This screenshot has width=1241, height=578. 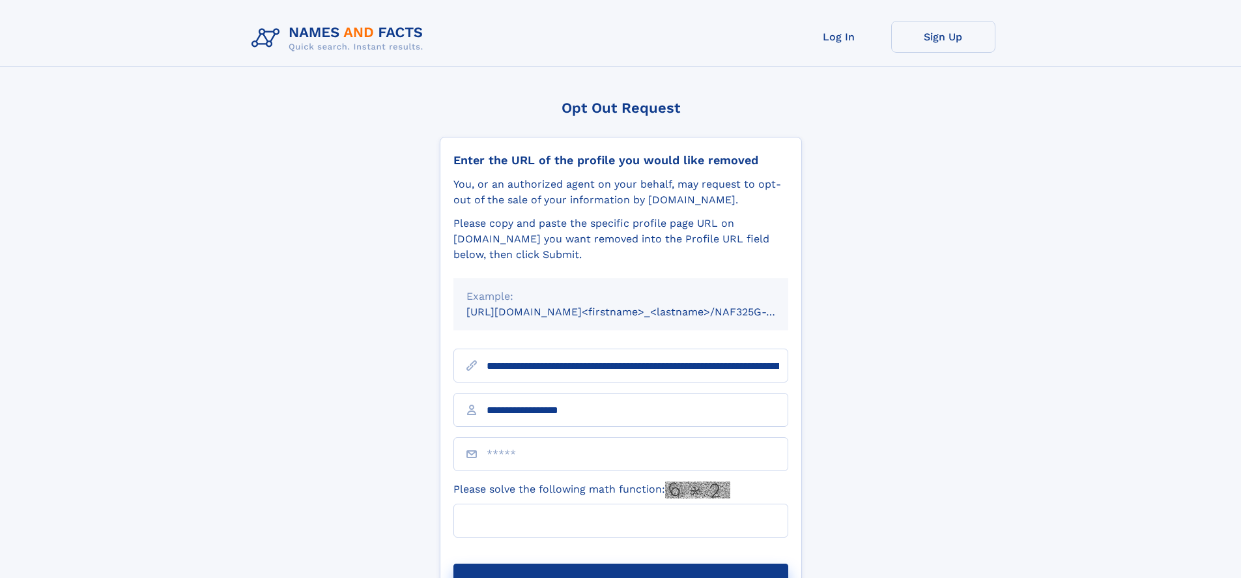 What do you see at coordinates (839, 36) in the screenshot?
I see `a: Log In` at bounding box center [839, 36].